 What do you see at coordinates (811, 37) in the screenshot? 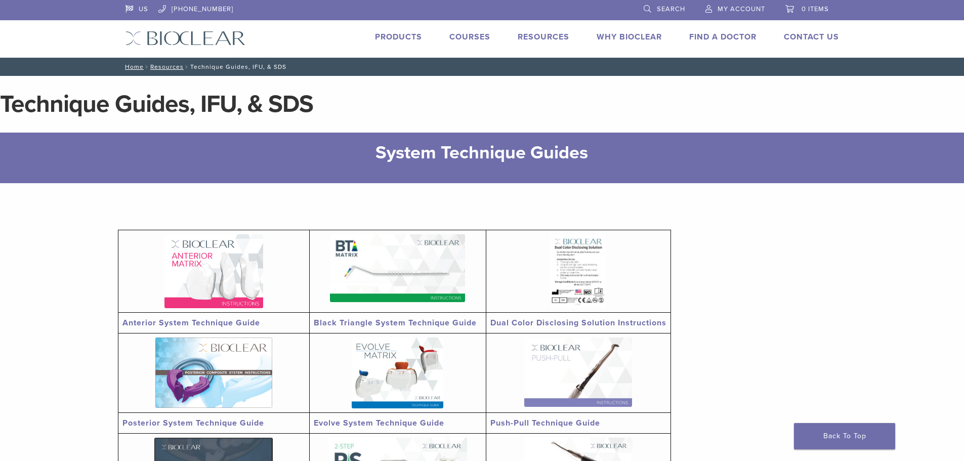
I see `a: Contact Us` at bounding box center [811, 37].